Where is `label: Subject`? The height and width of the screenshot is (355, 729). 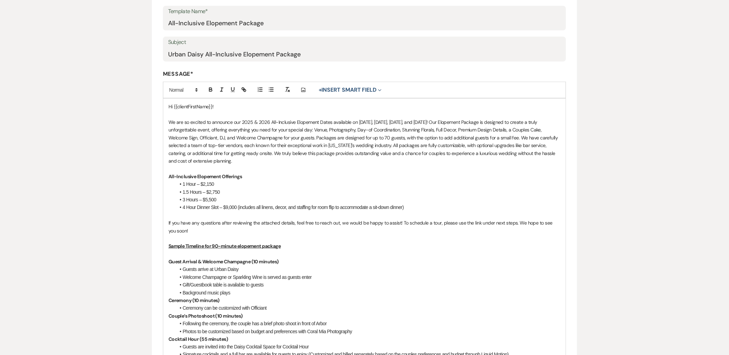 label: Subject is located at coordinates (364, 42).